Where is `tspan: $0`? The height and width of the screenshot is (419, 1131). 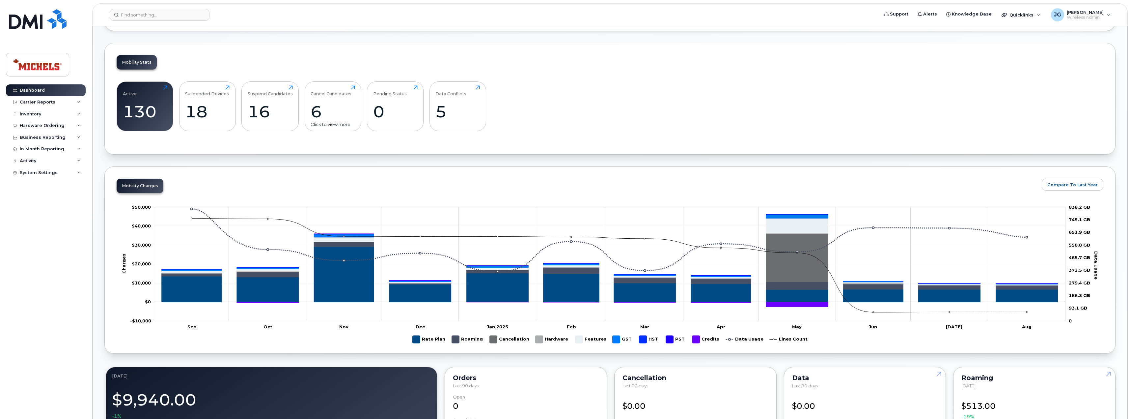 tspan: $0 is located at coordinates (148, 301).